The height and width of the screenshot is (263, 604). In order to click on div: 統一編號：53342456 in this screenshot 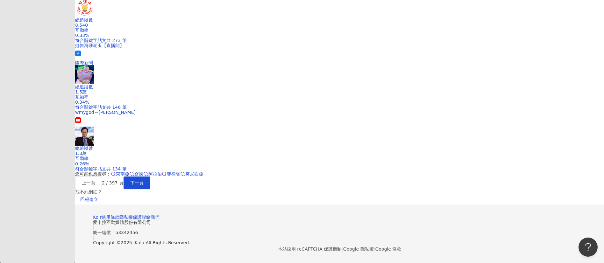, I will do `click(339, 233)`.